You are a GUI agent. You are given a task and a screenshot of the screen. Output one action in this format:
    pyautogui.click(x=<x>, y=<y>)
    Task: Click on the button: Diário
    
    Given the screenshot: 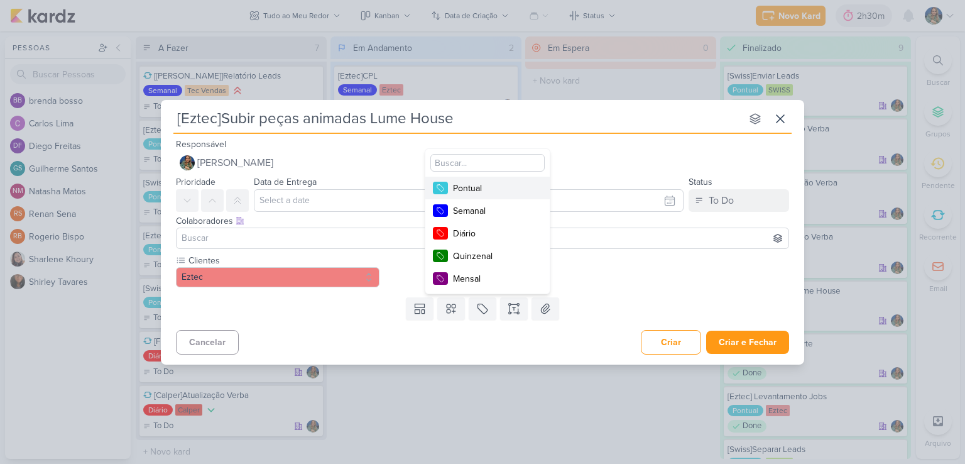 What is the action you would take?
    pyautogui.click(x=487, y=233)
    